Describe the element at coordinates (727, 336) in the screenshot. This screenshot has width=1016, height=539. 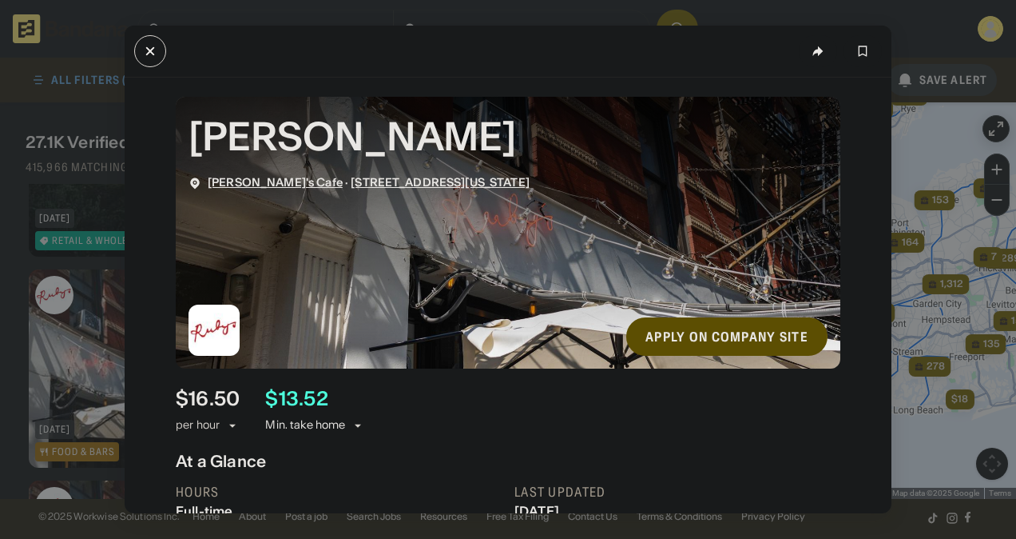
I see `div: Apply on company site` at that location.